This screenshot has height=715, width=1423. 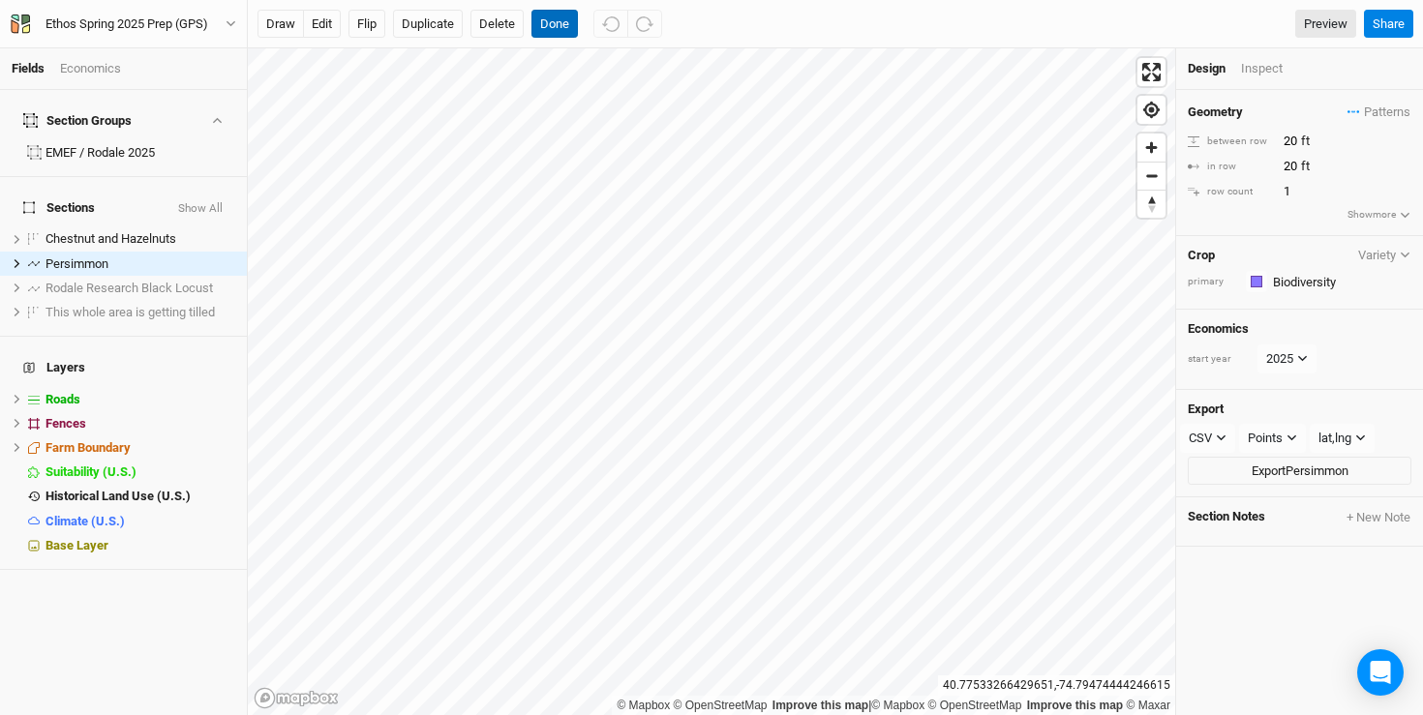 What do you see at coordinates (140, 313) in the screenshot?
I see `div: This whole area is getting tilled` at bounding box center [140, 313].